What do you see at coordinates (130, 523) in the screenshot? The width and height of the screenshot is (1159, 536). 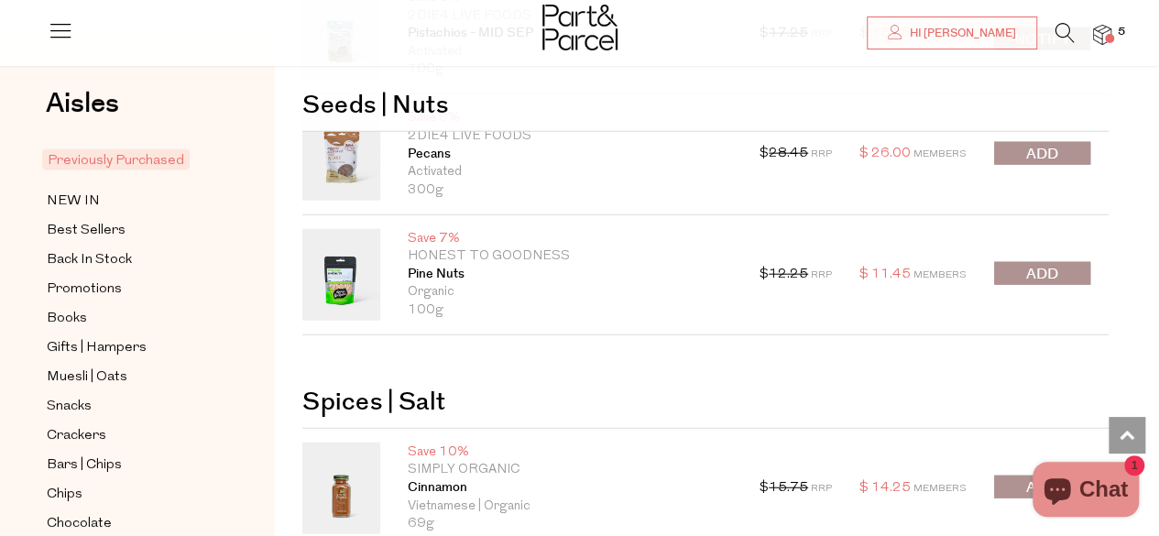 I see `a: Chocolate` at bounding box center [130, 523].